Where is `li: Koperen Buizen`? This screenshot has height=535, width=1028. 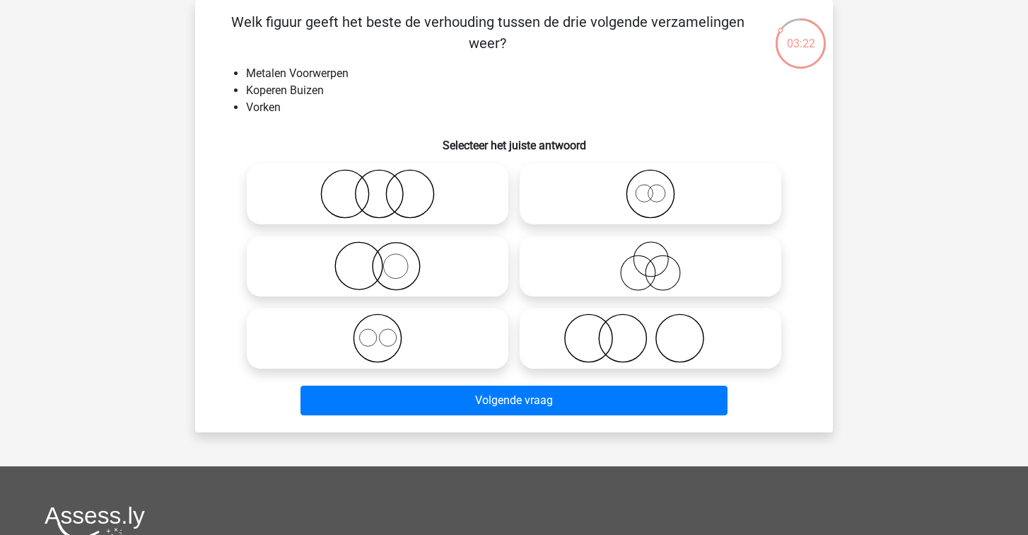
li: Koperen Buizen is located at coordinates (528, 91).